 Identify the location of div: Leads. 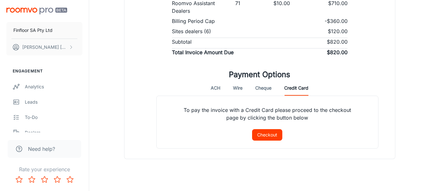
(53, 102).